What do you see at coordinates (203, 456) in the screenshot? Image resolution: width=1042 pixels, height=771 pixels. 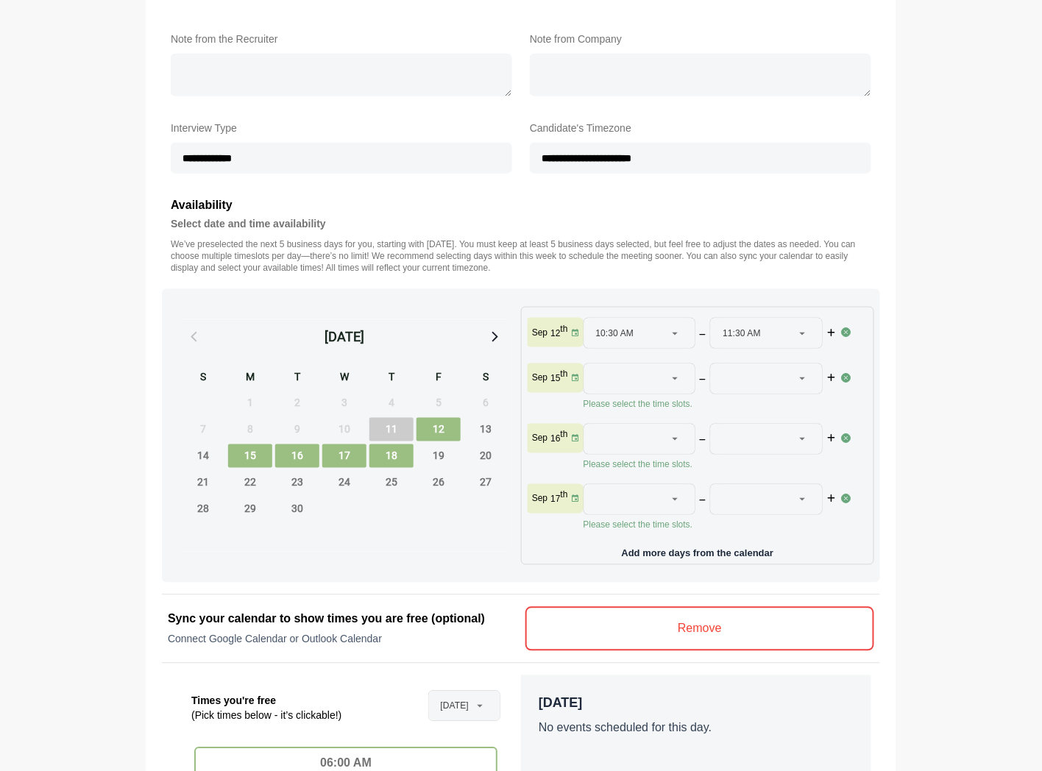 I see `span: Sunday, September 14, 2025` at bounding box center [203, 456].